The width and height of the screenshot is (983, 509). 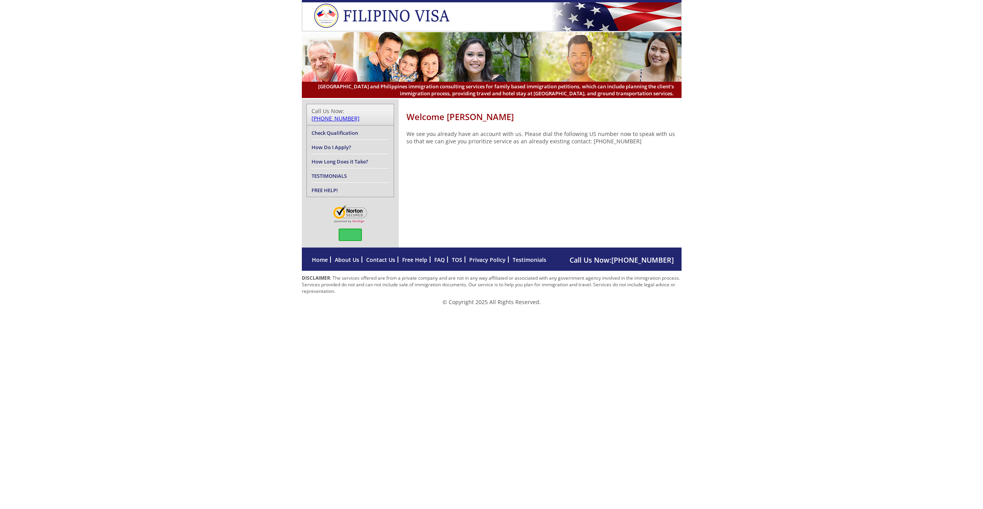 I want to click on a: Privacy Policy, so click(x=488, y=260).